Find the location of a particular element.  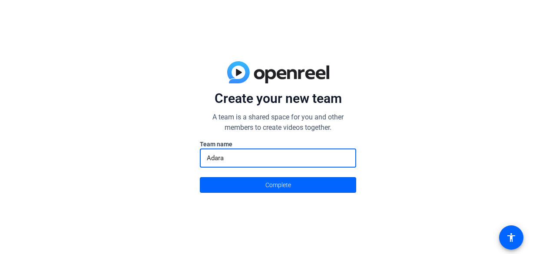

button: Complete is located at coordinates (278, 185).